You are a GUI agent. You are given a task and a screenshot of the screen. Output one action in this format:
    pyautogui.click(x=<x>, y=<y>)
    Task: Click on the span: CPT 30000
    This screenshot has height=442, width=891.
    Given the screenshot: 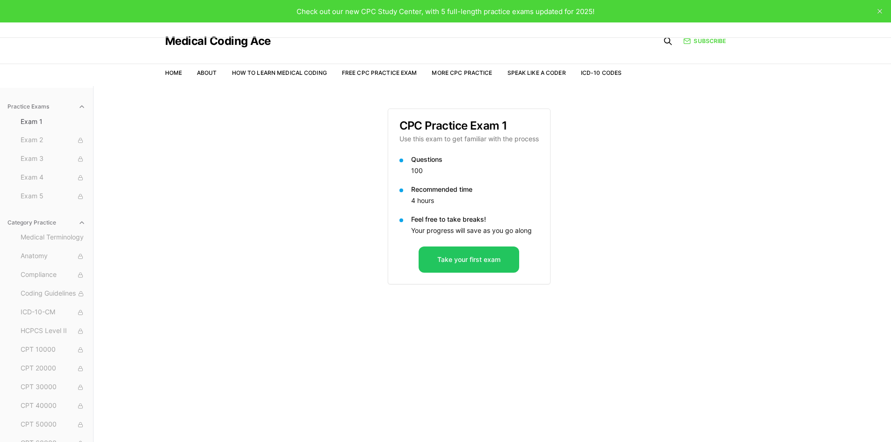 What is the action you would take?
    pyautogui.click(x=53, y=387)
    